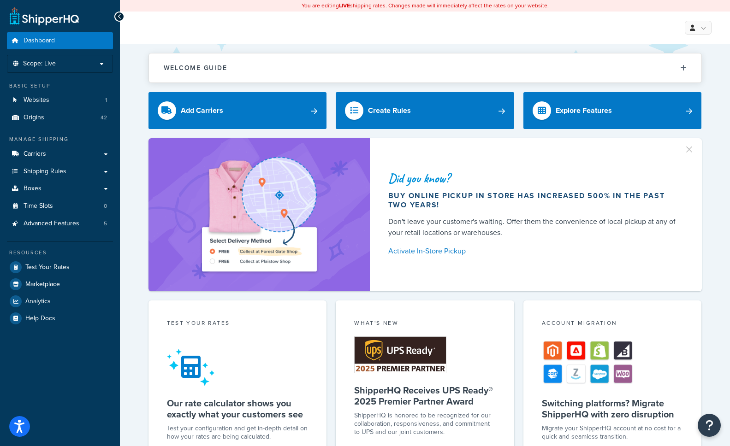  I want to click on li: Time Slots, so click(60, 206).